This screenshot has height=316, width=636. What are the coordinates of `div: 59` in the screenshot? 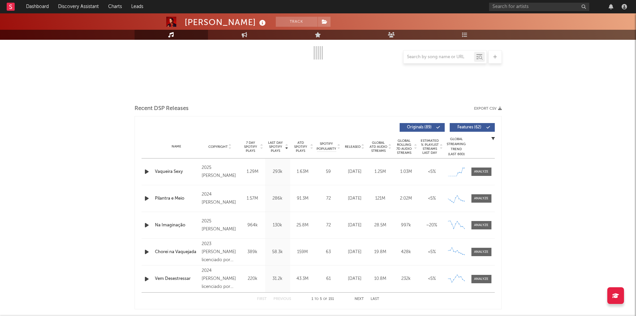 It's located at (329, 172).